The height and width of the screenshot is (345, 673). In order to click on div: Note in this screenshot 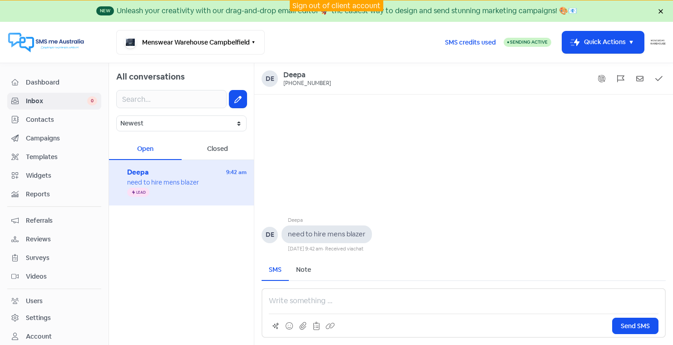, I will do `click(303, 269)`.